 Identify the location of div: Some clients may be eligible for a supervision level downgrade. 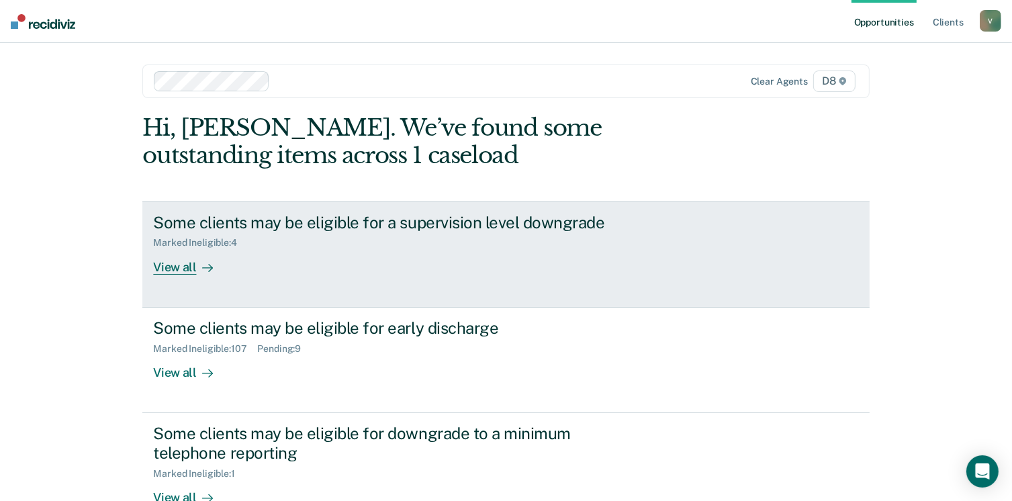
(389, 222).